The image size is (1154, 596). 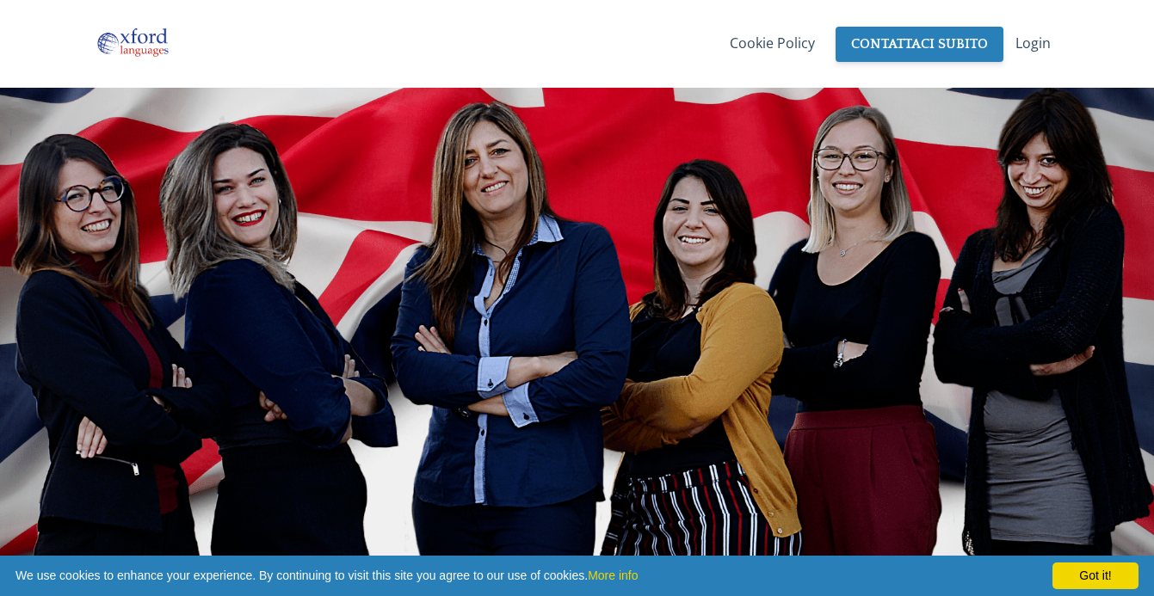 I want to click on a: More info, so click(x=613, y=576).